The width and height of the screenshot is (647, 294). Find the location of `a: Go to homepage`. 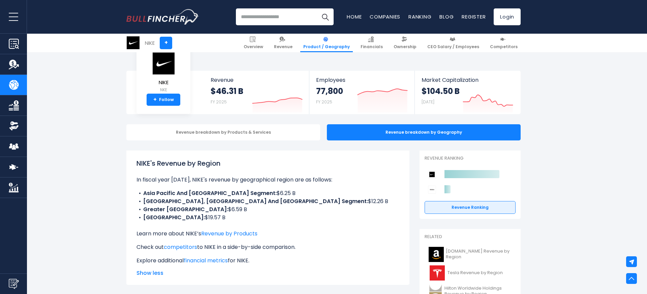

a: Go to homepage is located at coordinates (163, 17).